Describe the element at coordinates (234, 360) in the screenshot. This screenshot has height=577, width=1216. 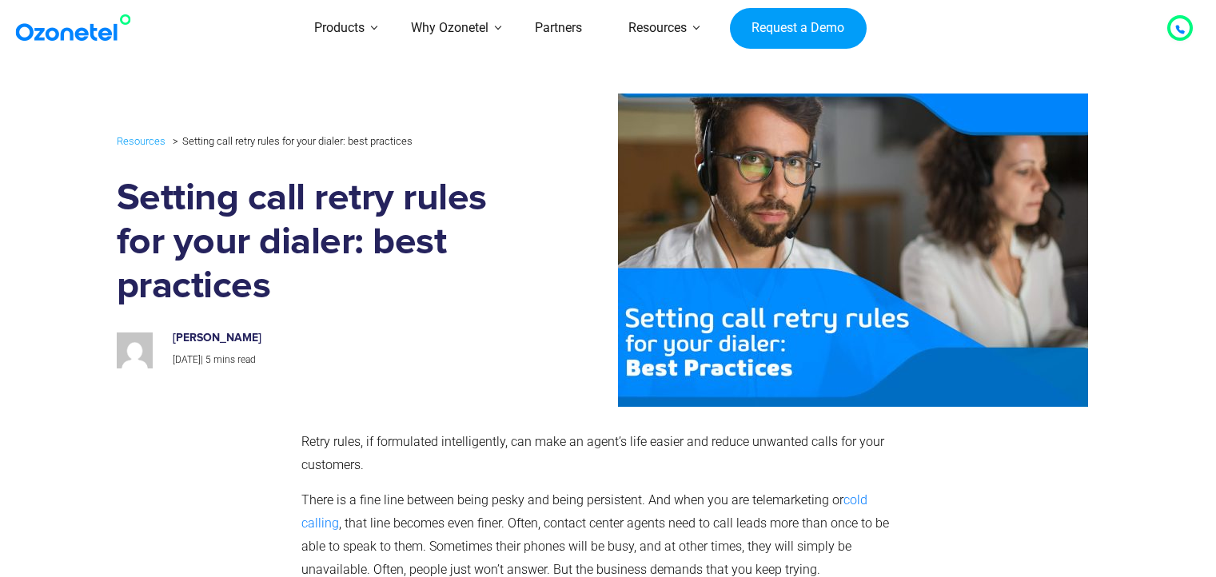
I see `span: mins read` at that location.